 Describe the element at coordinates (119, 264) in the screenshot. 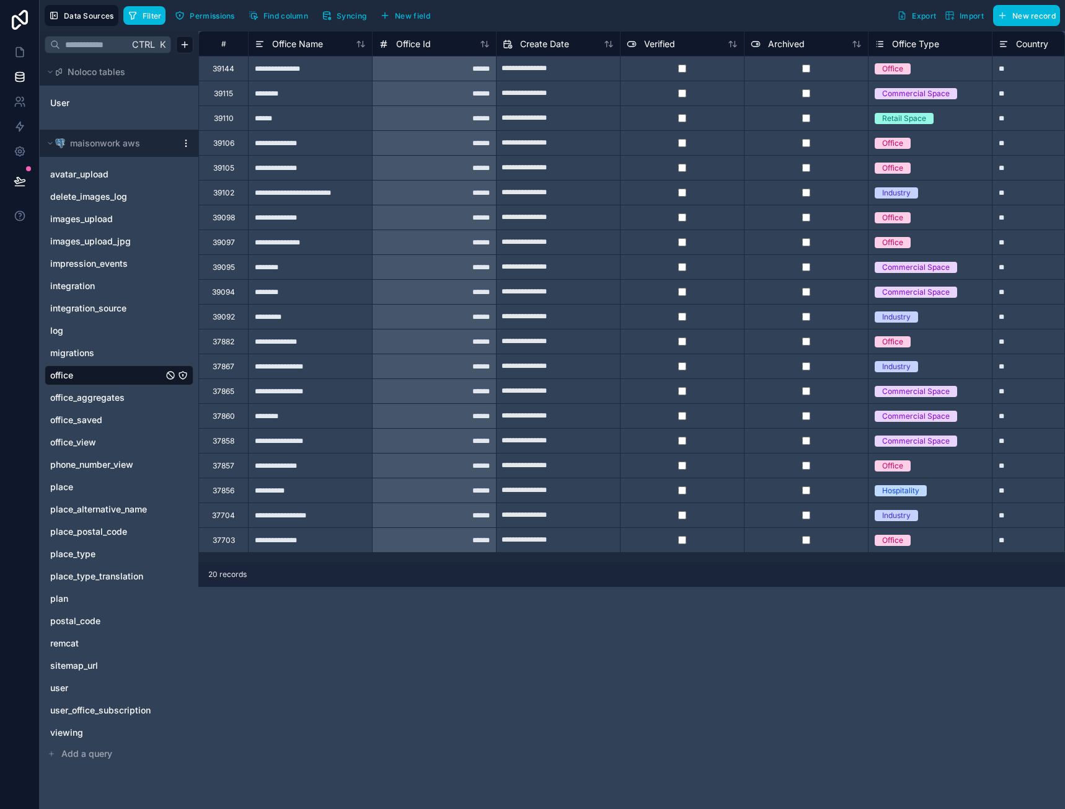

I see `div: impression_events` at that location.